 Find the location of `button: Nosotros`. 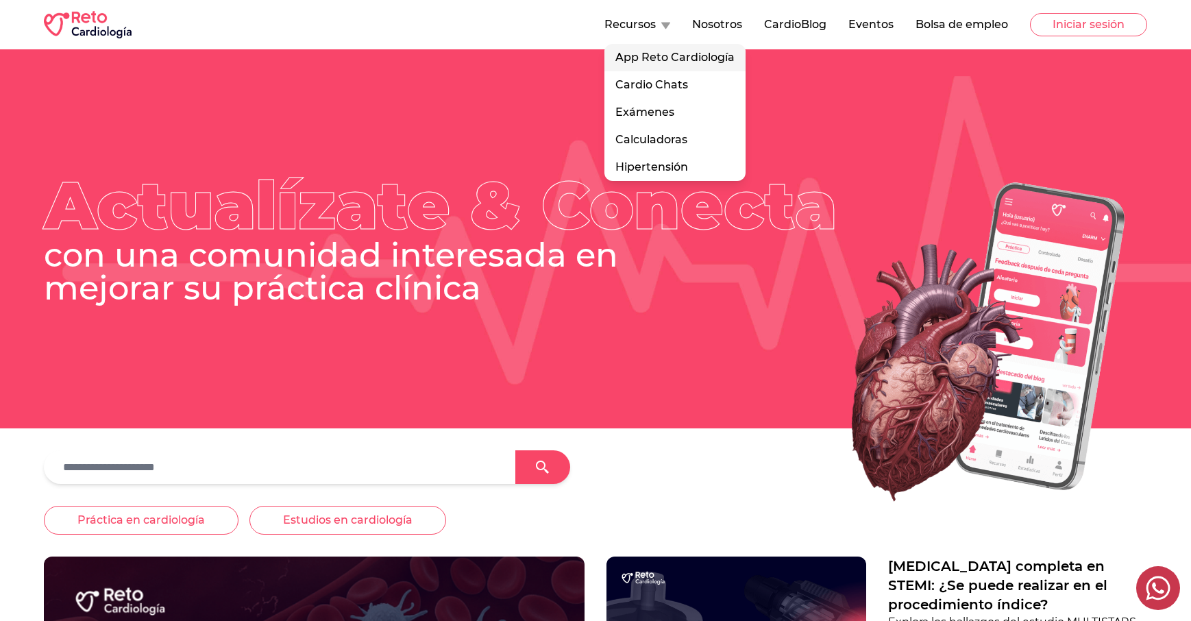

button: Nosotros is located at coordinates (717, 25).